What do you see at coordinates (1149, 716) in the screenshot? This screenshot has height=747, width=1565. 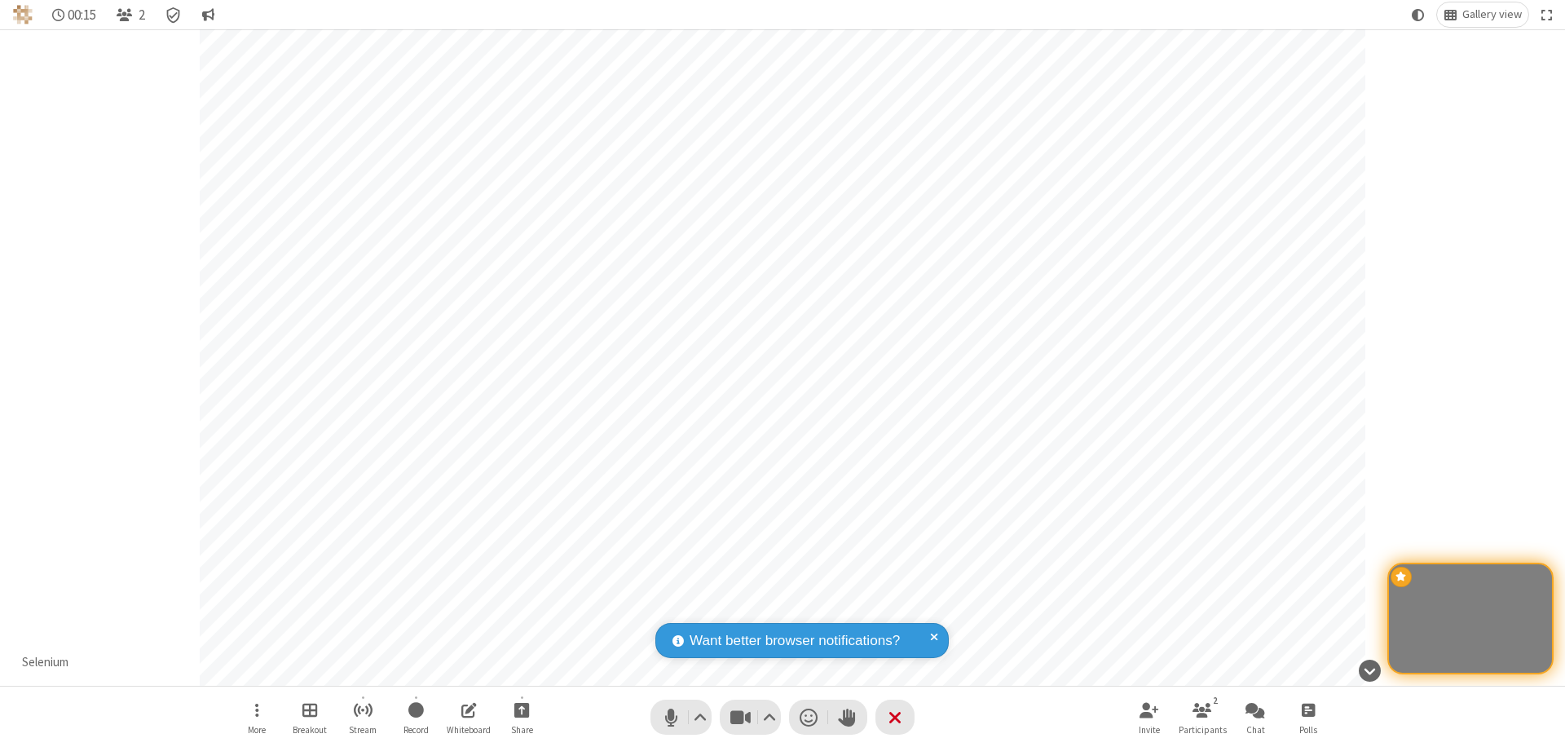 I see `button: Invite participants (⌘+Shift+I)` at bounding box center [1149, 716].